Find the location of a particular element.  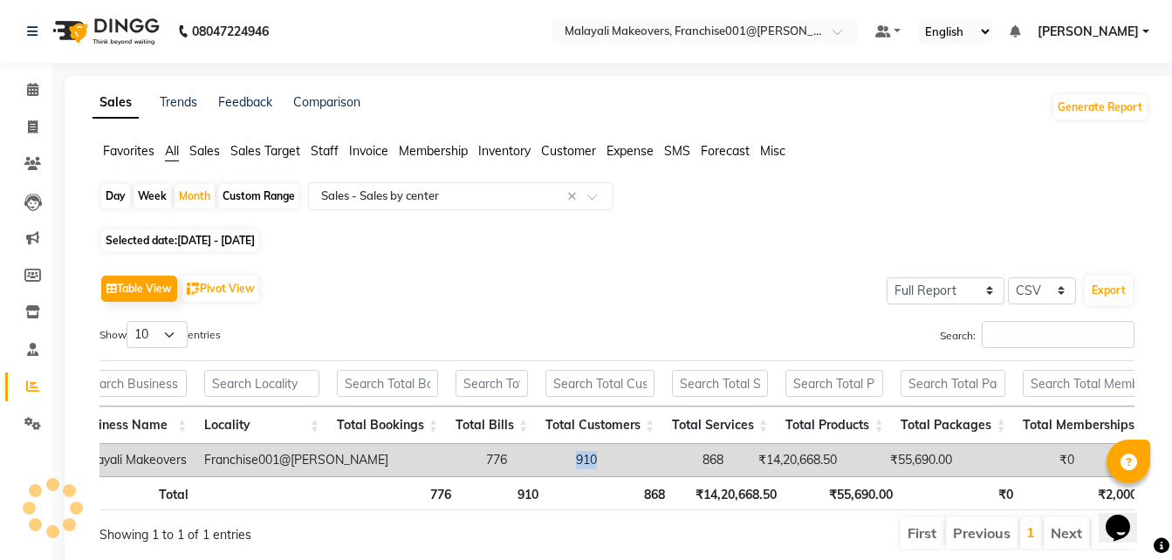

div: Custom Range is located at coordinates (258, 196).